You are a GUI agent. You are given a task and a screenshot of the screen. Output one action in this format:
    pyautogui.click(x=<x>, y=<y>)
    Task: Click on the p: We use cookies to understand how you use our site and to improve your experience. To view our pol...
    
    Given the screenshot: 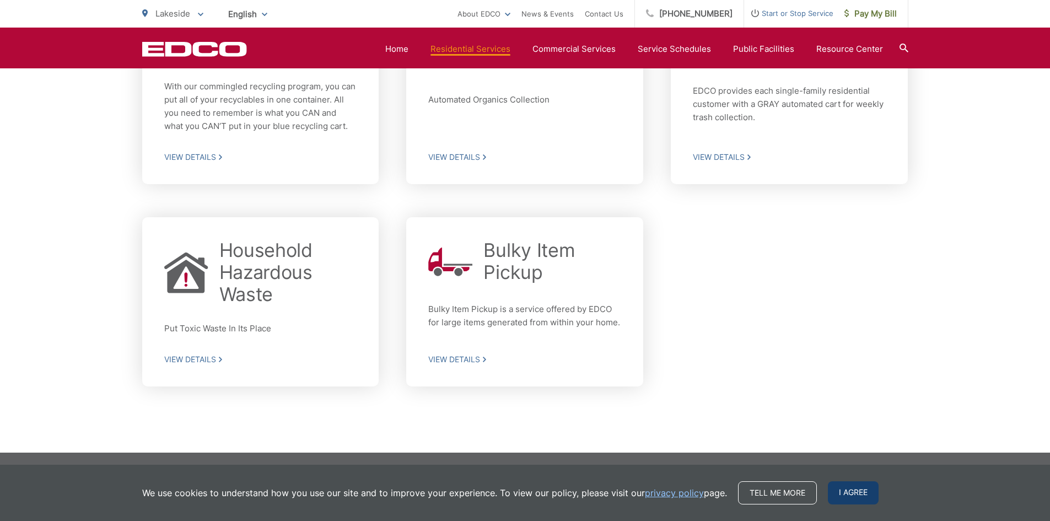 What is the action you would take?
    pyautogui.click(x=434, y=493)
    